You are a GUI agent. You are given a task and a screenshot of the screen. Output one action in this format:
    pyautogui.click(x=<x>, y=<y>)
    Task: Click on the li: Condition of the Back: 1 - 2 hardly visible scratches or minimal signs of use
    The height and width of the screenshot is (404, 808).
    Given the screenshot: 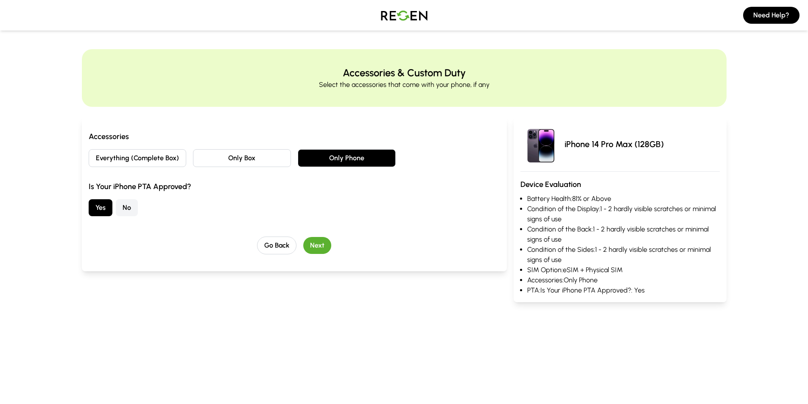 What is the action you would take?
    pyautogui.click(x=623, y=235)
    